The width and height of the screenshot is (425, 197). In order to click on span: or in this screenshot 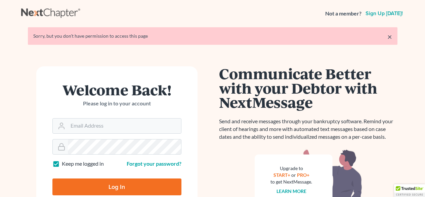, I will do `click(294, 174)`.